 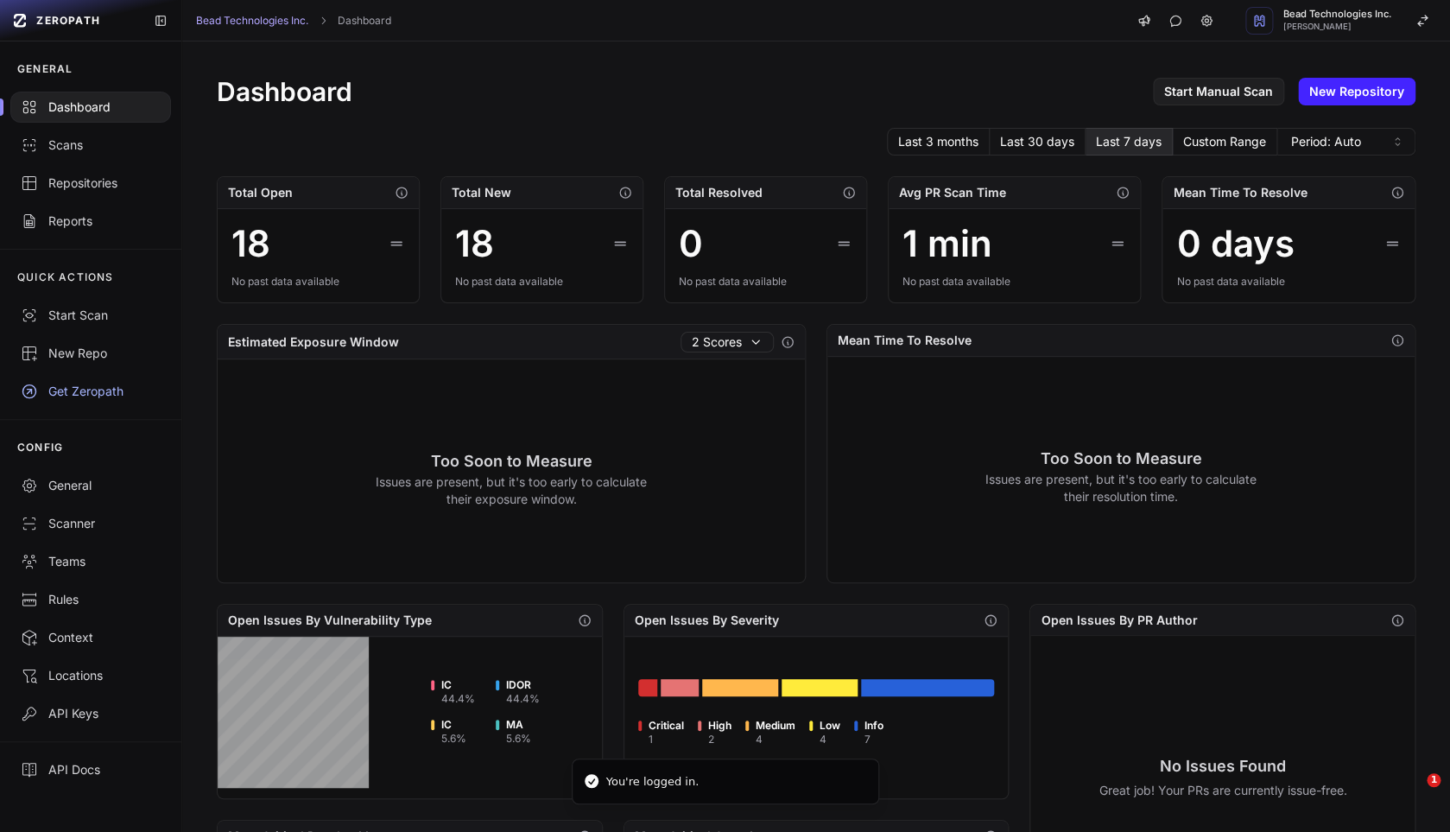 I want to click on a: New Repository, so click(x=1357, y=92).